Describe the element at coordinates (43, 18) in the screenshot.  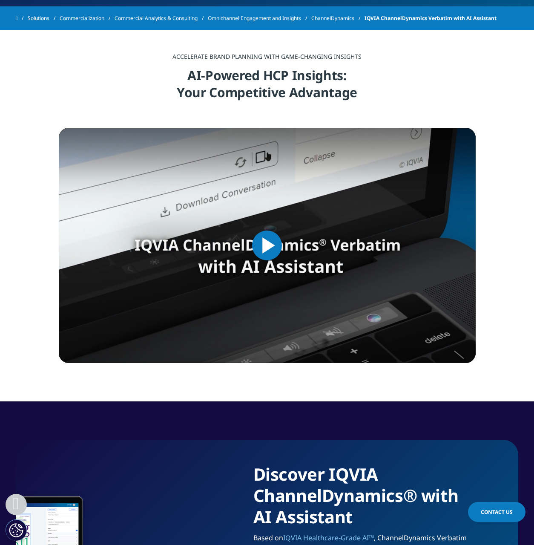
I see `a: Solutions` at that location.